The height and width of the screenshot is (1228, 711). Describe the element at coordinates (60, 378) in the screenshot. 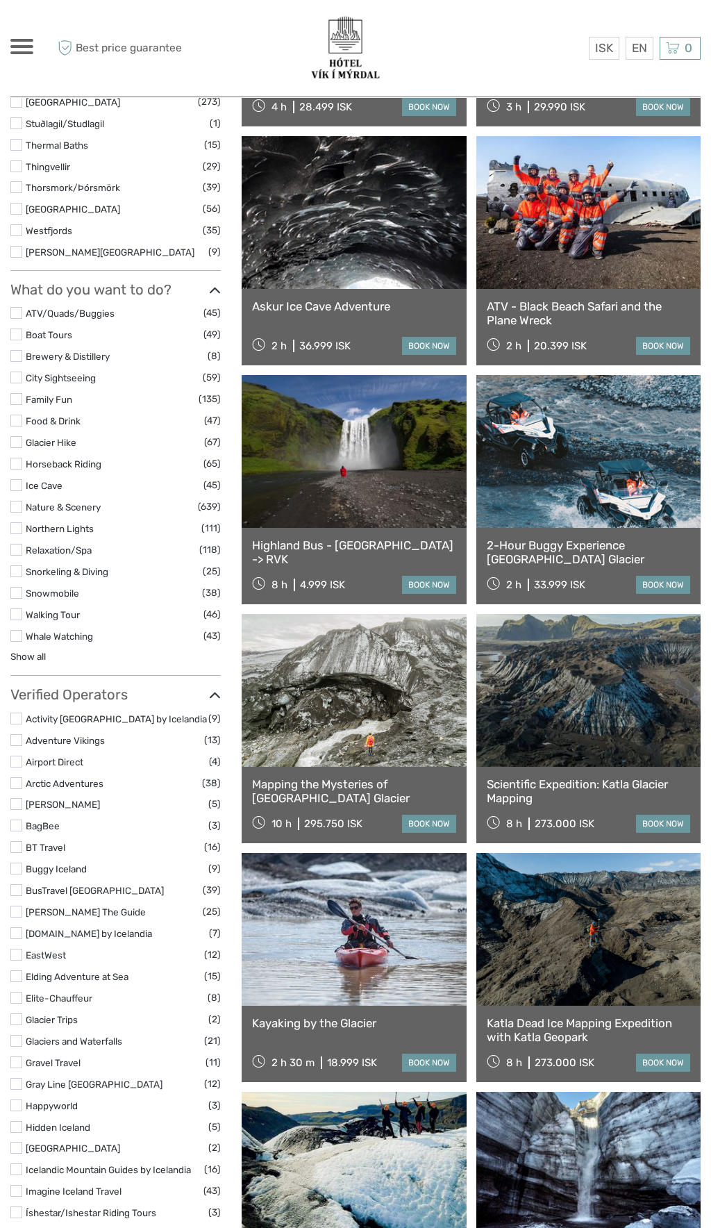

I see `a: City Sightseeing` at that location.